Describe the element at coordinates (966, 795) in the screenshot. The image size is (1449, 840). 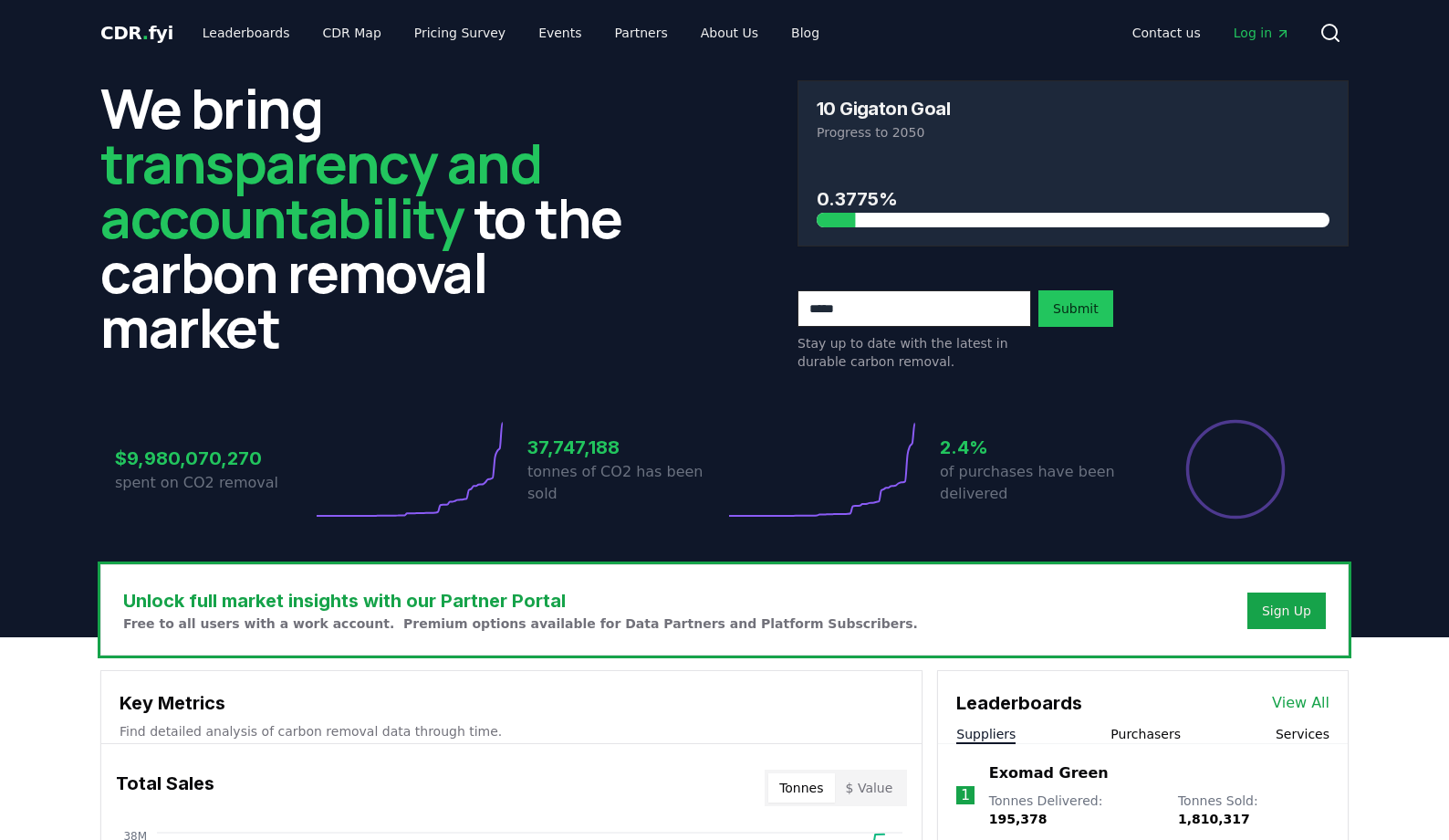
I see `p: 1` at that location.